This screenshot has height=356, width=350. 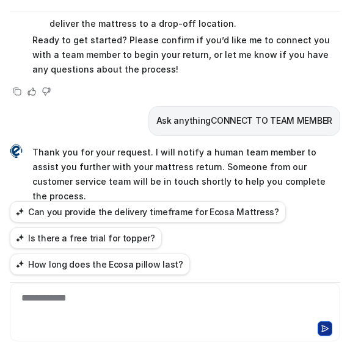 What do you see at coordinates (99, 264) in the screenshot?
I see `button: How long does the Ecosa pillow last?` at bounding box center [99, 264].